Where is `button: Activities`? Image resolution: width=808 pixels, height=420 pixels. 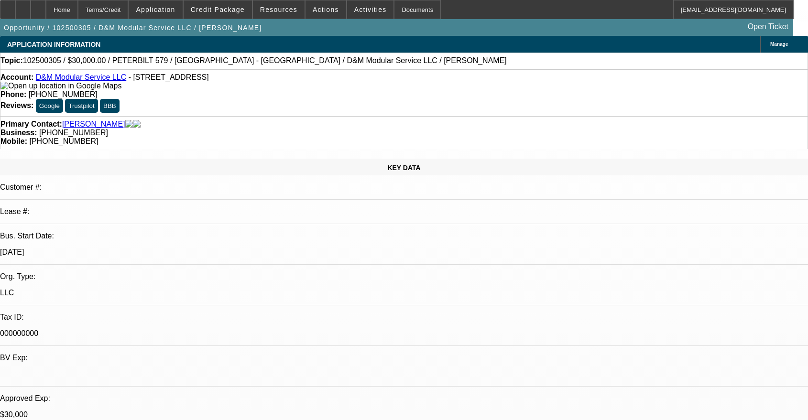
button: Activities is located at coordinates (371, 10).